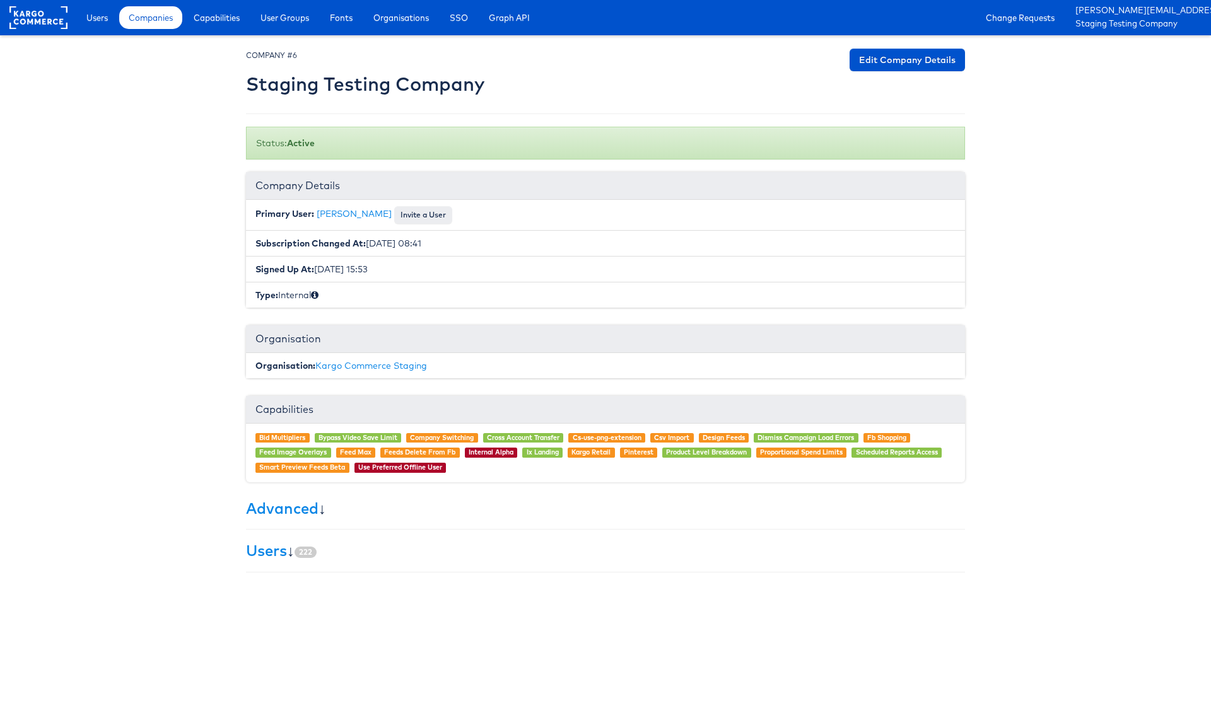 This screenshot has width=1211, height=701. I want to click on a: Design Feeds, so click(723, 438).